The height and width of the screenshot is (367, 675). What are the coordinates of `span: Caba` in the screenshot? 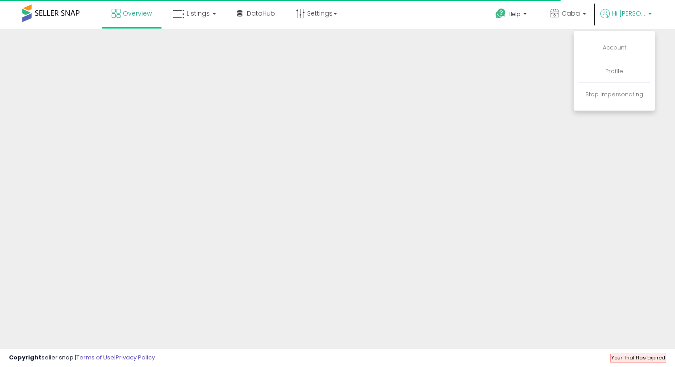 It's located at (571, 13).